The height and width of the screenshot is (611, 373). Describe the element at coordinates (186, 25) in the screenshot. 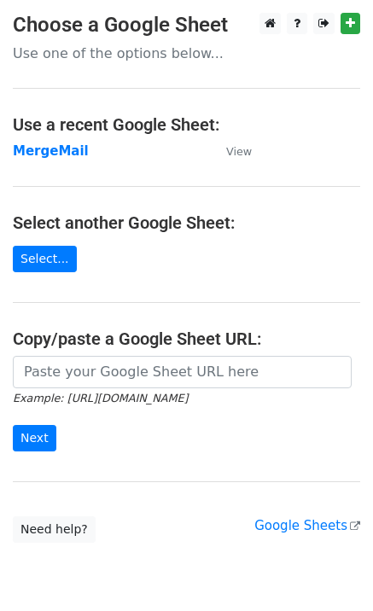

I see `h3: Choose a Google Sheet` at that location.